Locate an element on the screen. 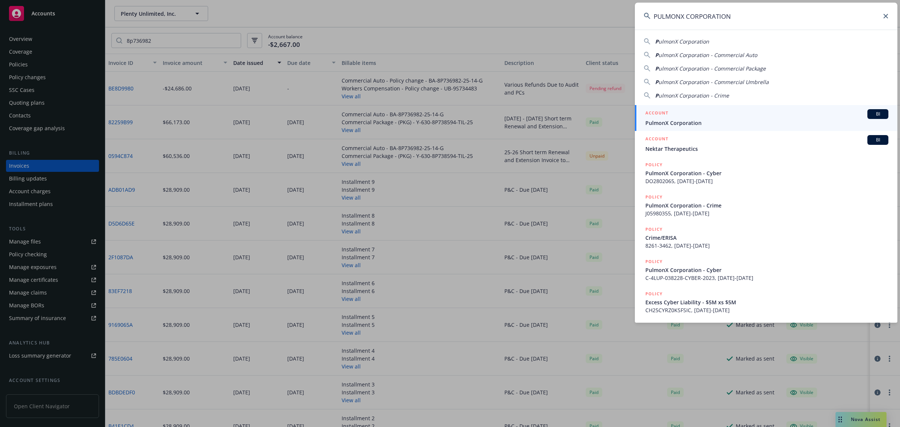 The width and height of the screenshot is (900, 427). span: ulmonX Corporation - Commercial Umbrella is located at coordinates (714, 82).